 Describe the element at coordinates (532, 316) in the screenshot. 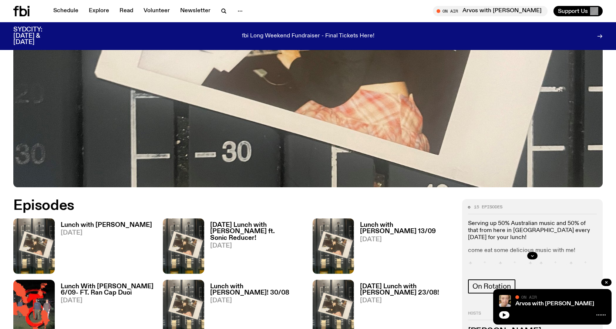

I see `h2: Hosts` at that location.